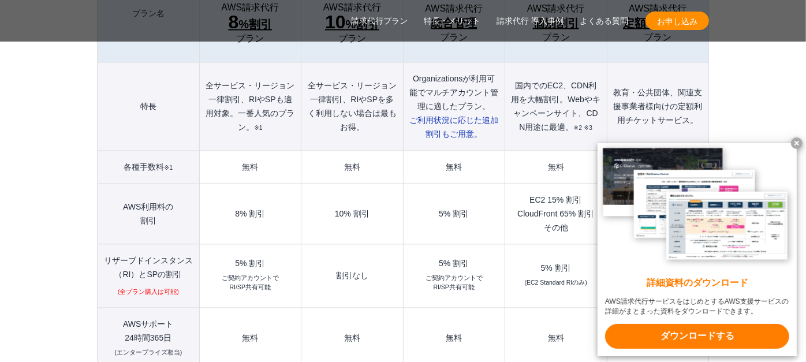  Describe the element at coordinates (657, 23) in the screenshot. I see `a: AWS請求代行 定額チケットプラン` at that location.